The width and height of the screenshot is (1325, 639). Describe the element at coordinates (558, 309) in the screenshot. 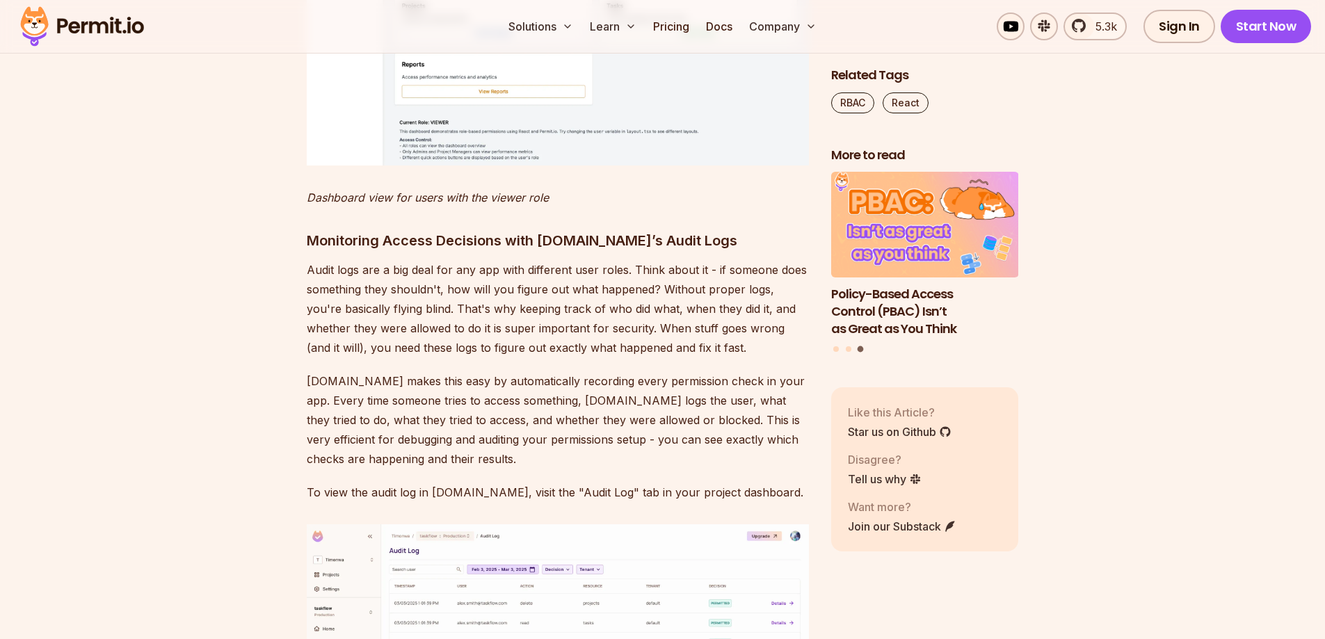

I see `p: Audit logs are a big deal for any app with different user roles. Think about it - if someone does...` at that location.